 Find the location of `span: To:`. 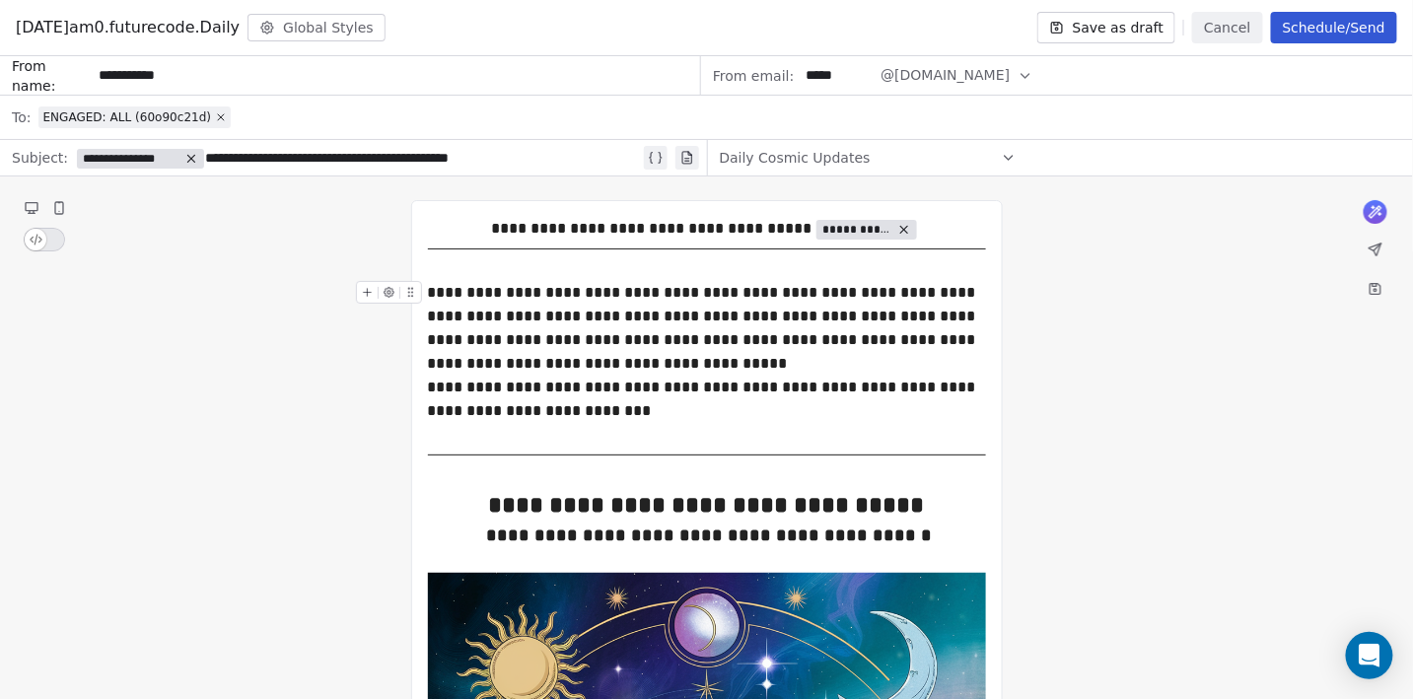

span: To: is located at coordinates (21, 117).